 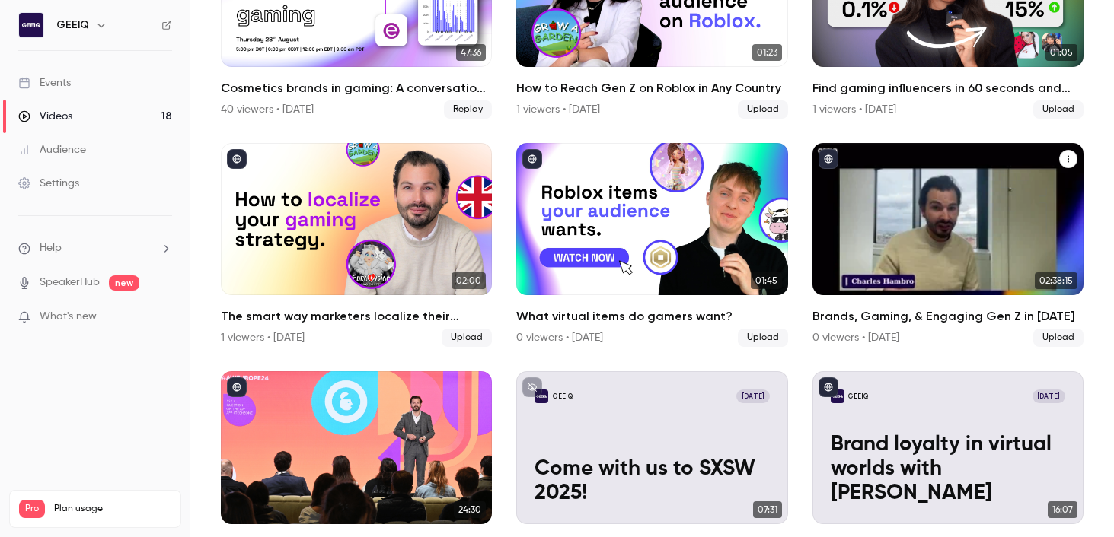 I want to click on div: Events, so click(x=44, y=83).